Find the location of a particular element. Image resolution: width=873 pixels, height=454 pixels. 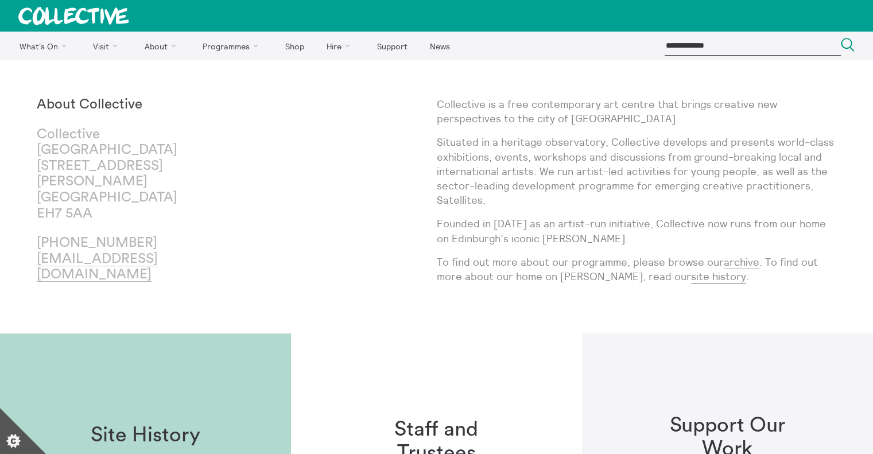

p: Situated in a heritage observatory, Collective develops and presents world-class exhibitions, eve... is located at coordinates (637, 171).